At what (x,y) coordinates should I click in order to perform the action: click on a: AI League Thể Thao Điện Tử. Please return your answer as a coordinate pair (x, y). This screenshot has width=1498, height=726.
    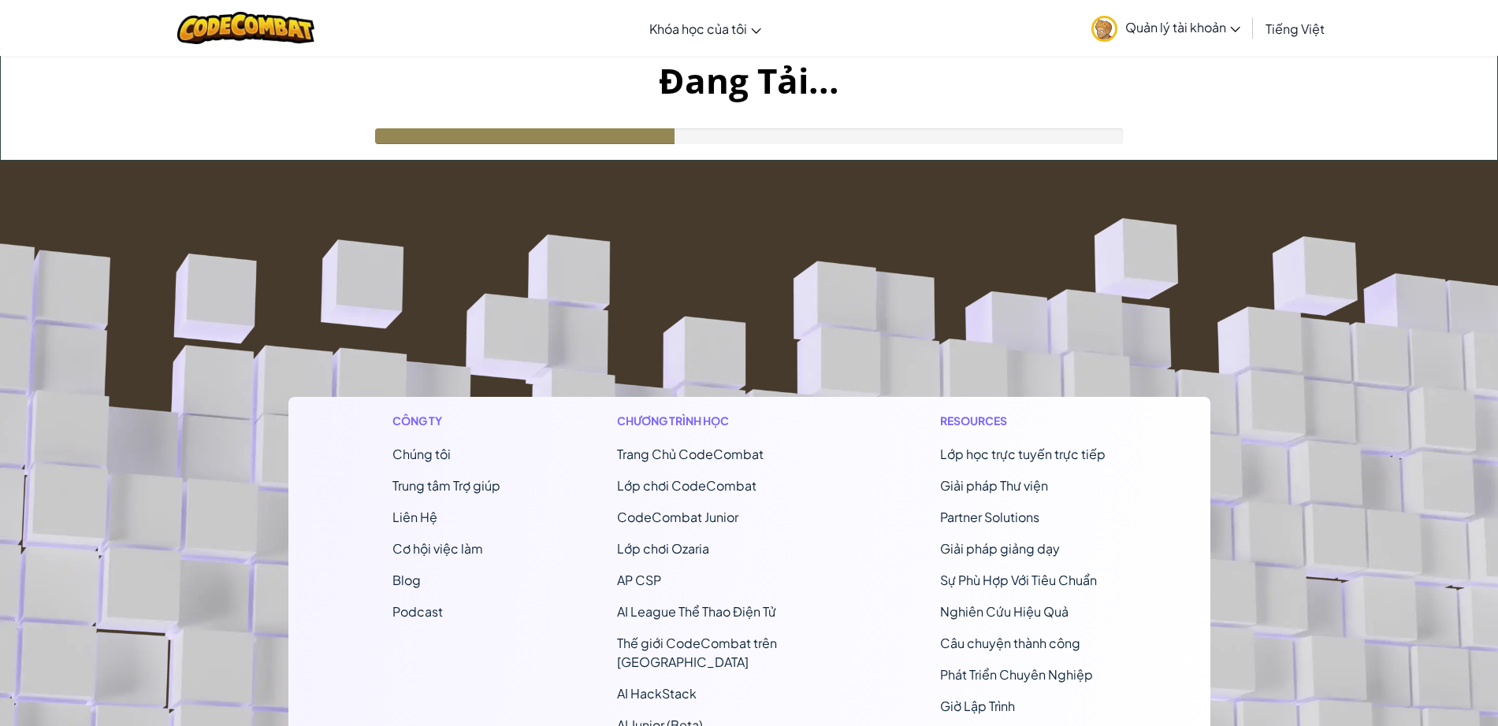
    Looking at the image, I should click on (696, 611).